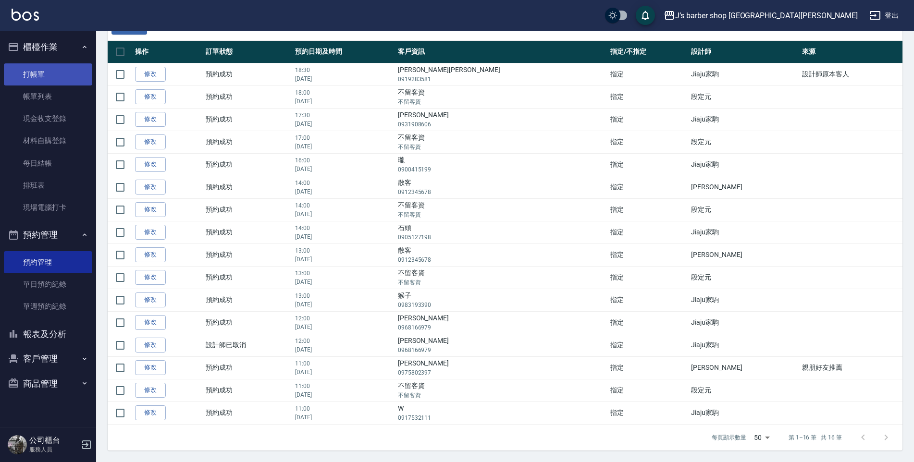 The width and height of the screenshot is (914, 462). What do you see at coordinates (25, 14) in the screenshot?
I see `img: Logo` at bounding box center [25, 14].